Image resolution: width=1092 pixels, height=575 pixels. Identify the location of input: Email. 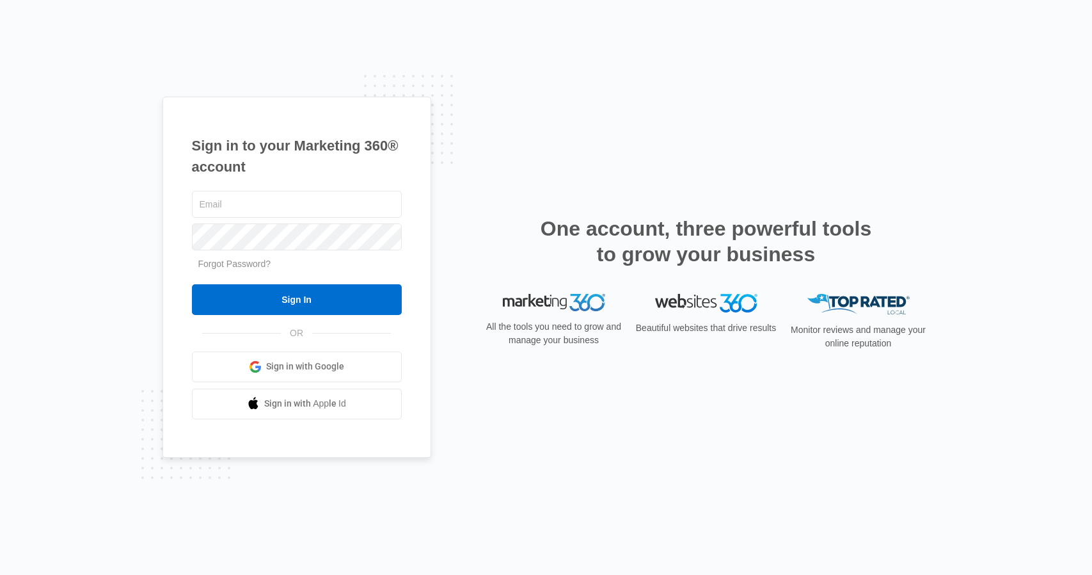
(297, 204).